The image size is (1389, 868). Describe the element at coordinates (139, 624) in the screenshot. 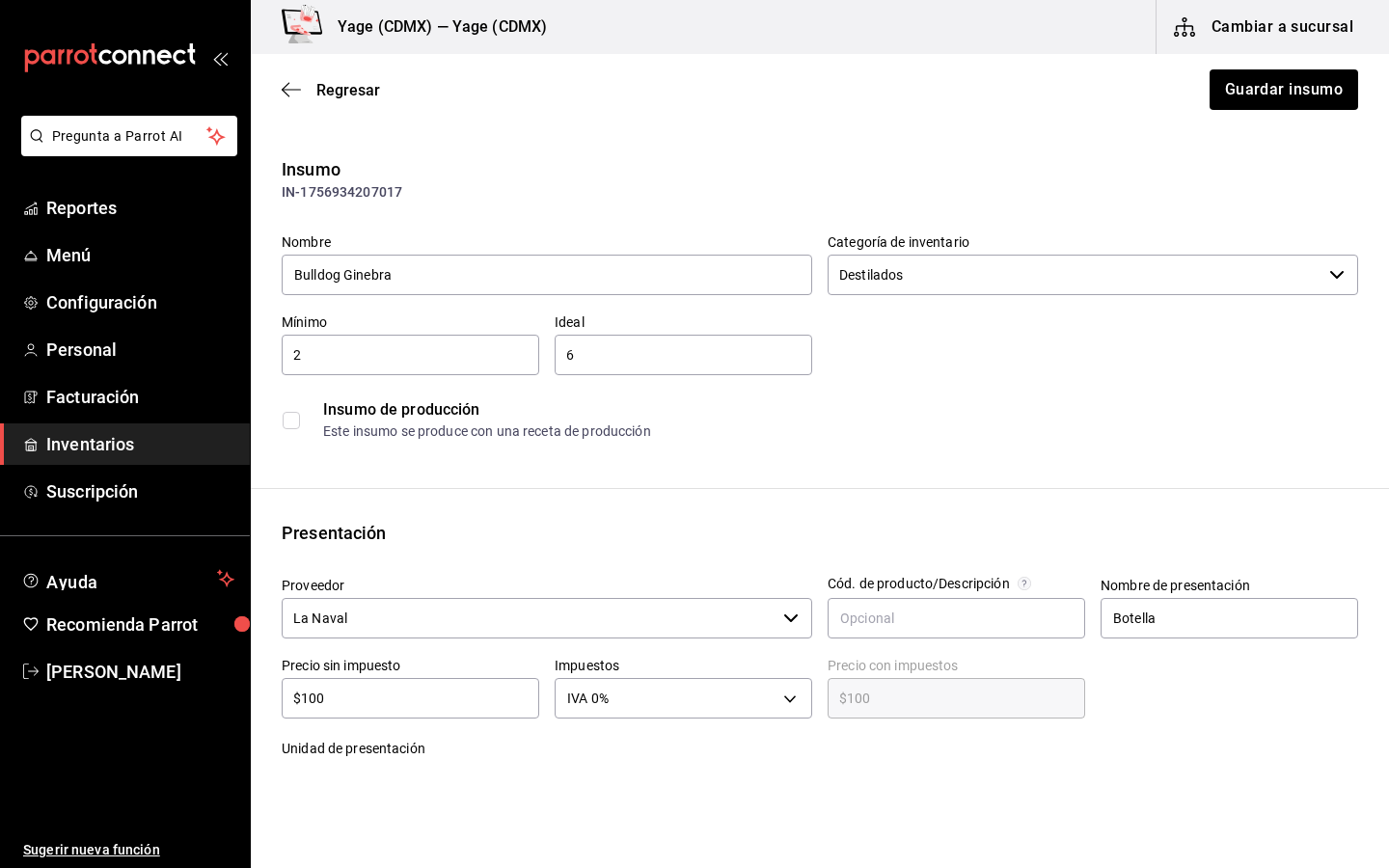

I see `span: Recomienda Parrot` at that location.